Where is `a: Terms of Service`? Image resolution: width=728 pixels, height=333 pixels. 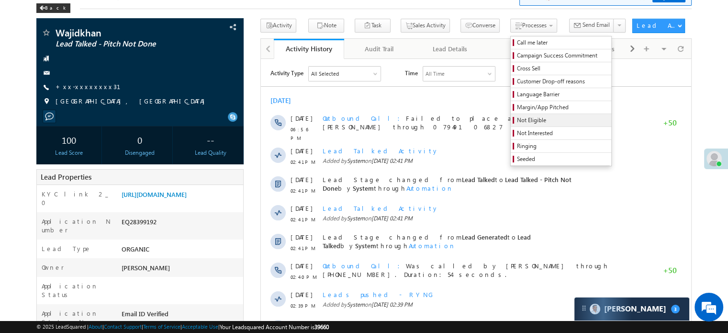
a: Terms of Service is located at coordinates (162, 326).